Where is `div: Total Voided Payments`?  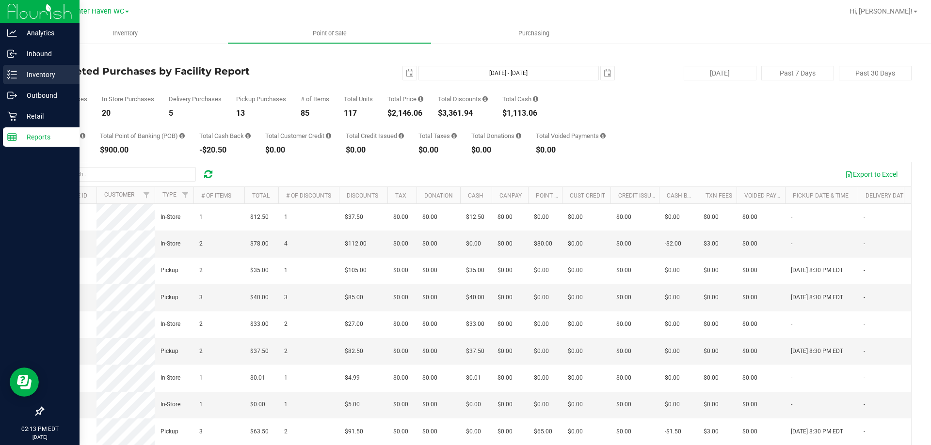 div: Total Voided Payments is located at coordinates (571, 136).